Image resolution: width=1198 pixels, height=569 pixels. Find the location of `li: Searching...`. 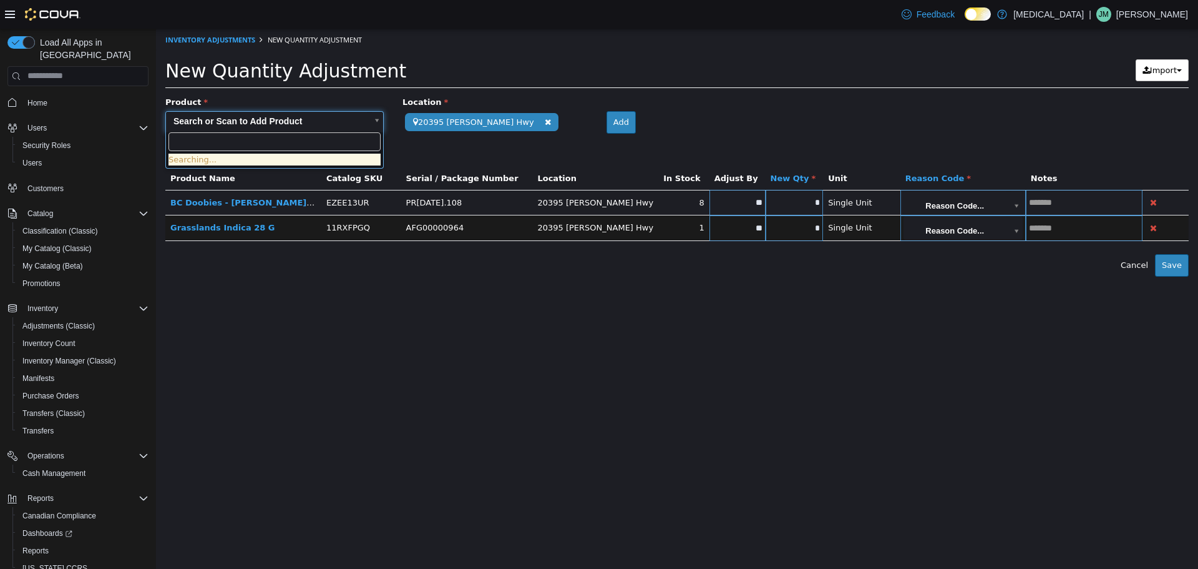

li: Searching... is located at coordinates (119, 131).